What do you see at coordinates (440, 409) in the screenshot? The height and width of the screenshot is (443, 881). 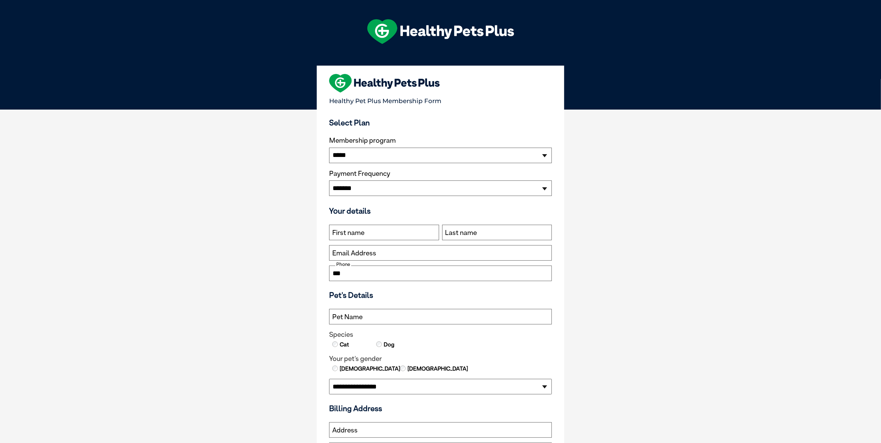 I see `h3: Billing Address` at bounding box center [440, 409].